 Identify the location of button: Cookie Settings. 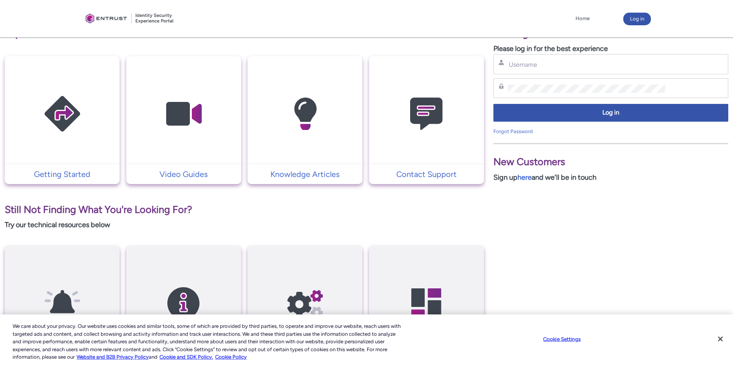
(561, 339).